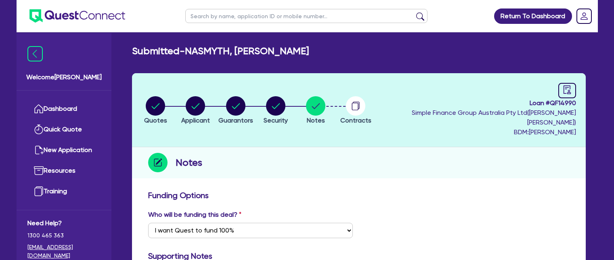 The height and width of the screenshot is (260, 614). Describe the element at coordinates (158, 162) in the screenshot. I see `img: step-icon` at that location.